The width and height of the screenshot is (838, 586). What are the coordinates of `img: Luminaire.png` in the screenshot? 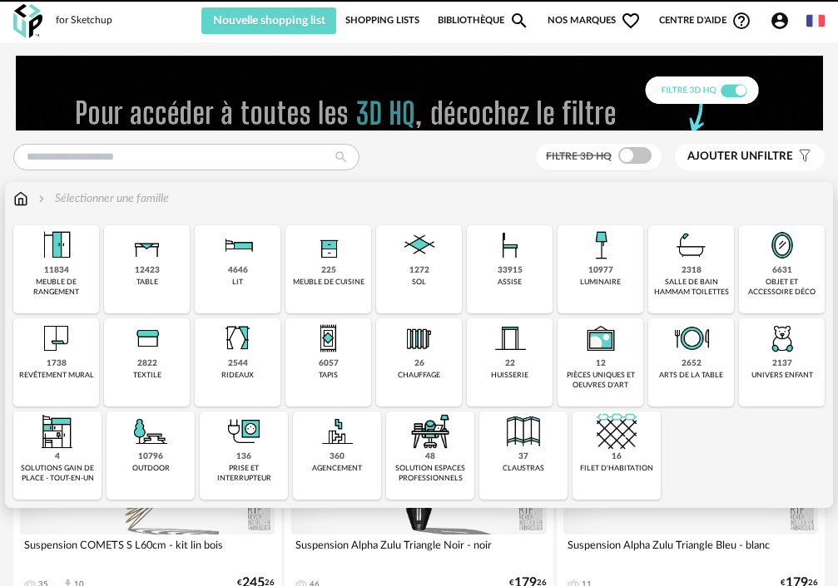 It's located at (601, 245).